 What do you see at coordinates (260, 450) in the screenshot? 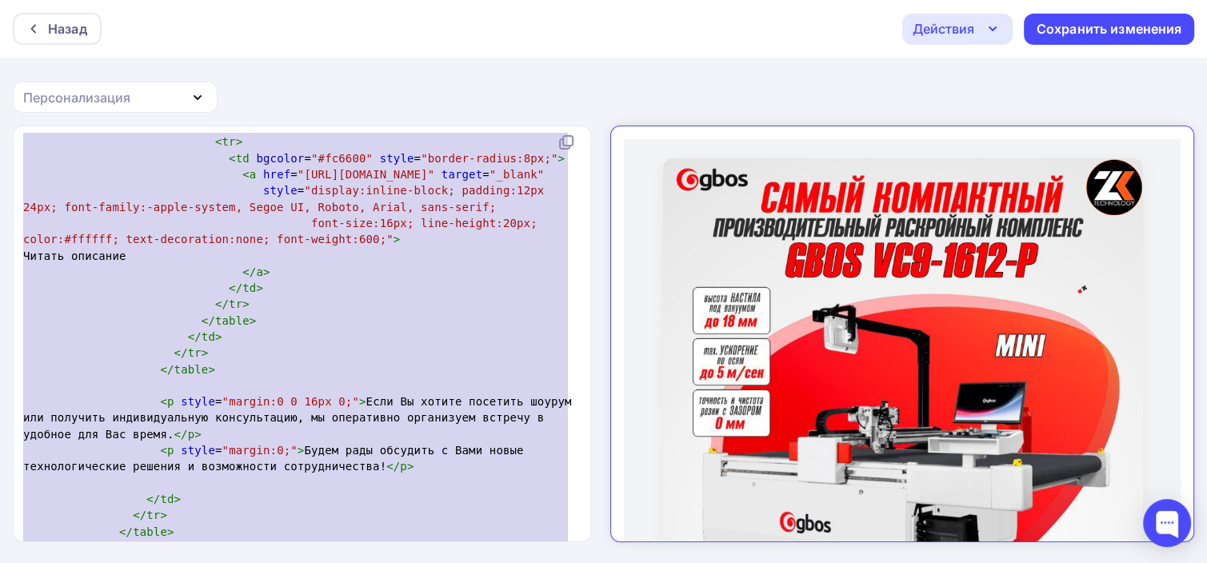
I see `span: "margin:0;"` at bounding box center [260, 450].